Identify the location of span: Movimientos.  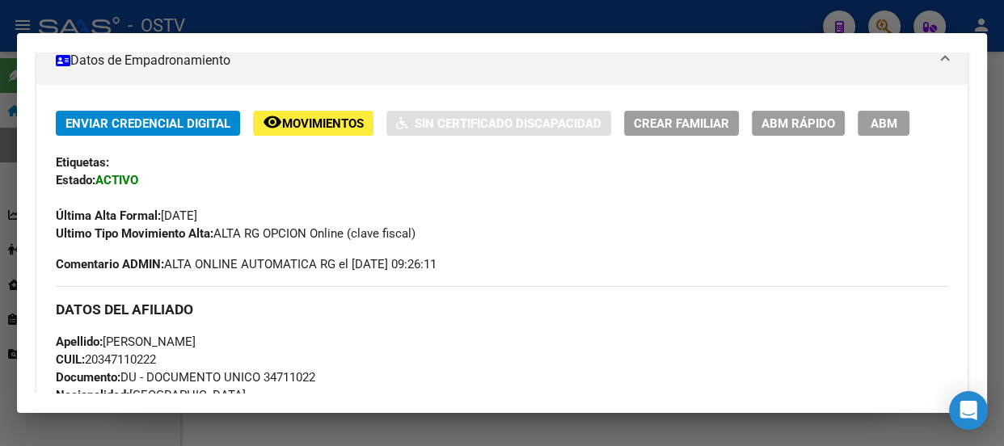
(323, 124).